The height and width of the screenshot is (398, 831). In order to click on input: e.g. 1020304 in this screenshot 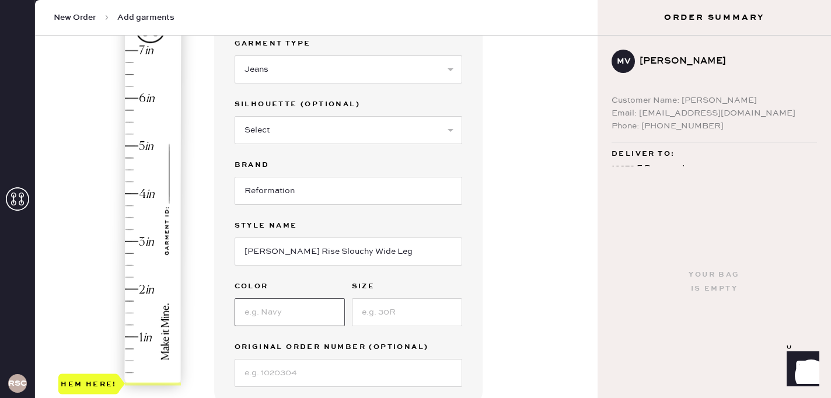, I will do `click(348, 373)`.